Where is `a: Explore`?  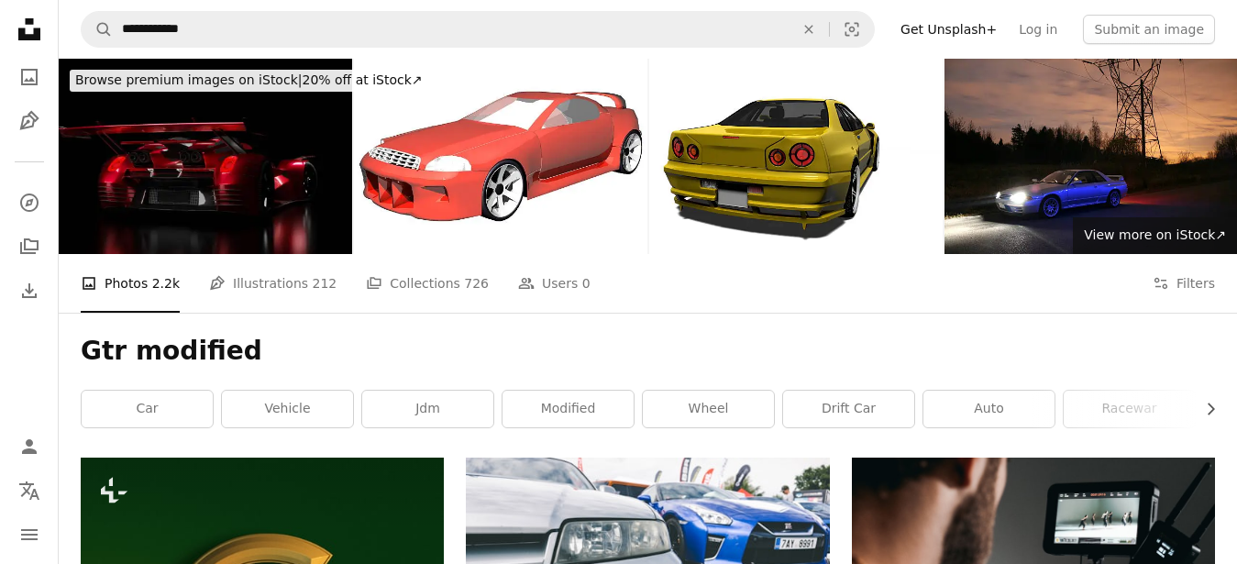 a: Explore is located at coordinates (29, 203).